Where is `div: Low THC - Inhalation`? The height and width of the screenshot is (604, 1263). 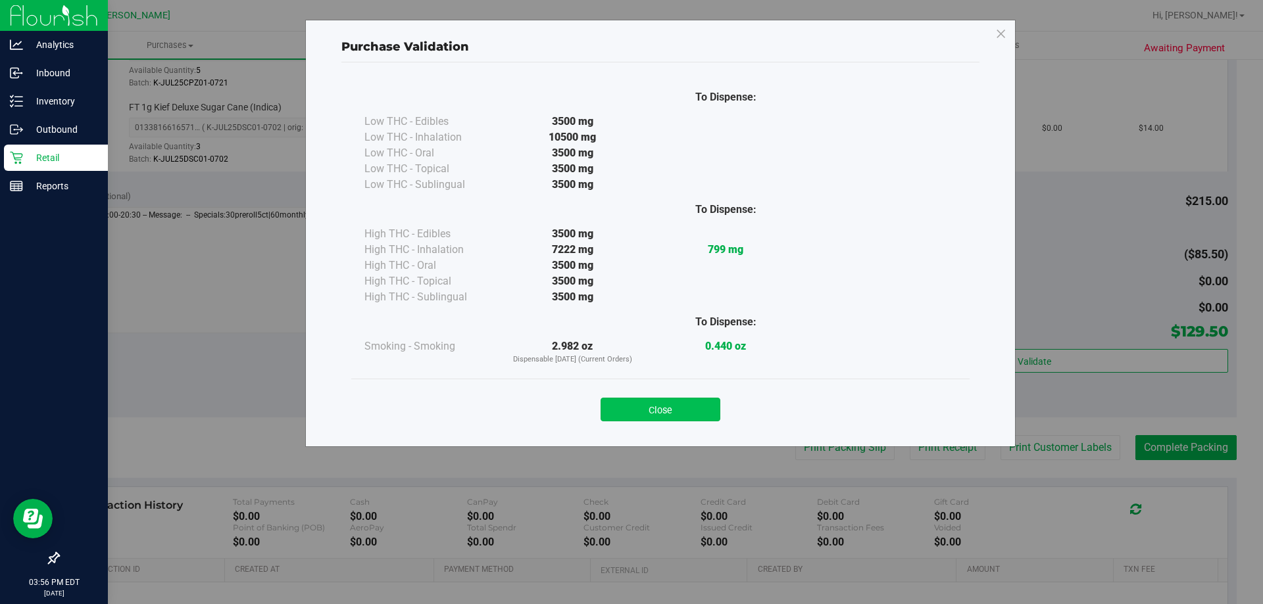
div: Low THC - Inhalation is located at coordinates (430, 137).